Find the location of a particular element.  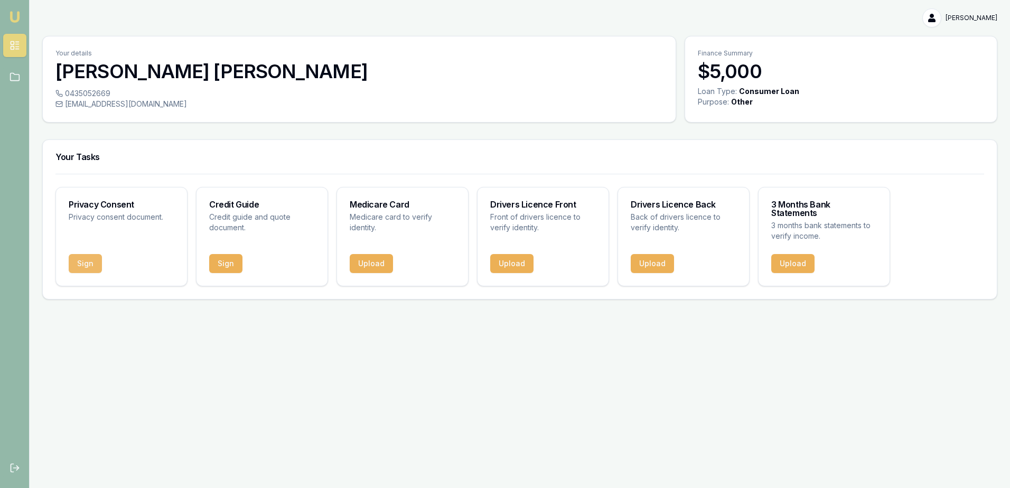

h3: Credit Guide is located at coordinates (262, 204).